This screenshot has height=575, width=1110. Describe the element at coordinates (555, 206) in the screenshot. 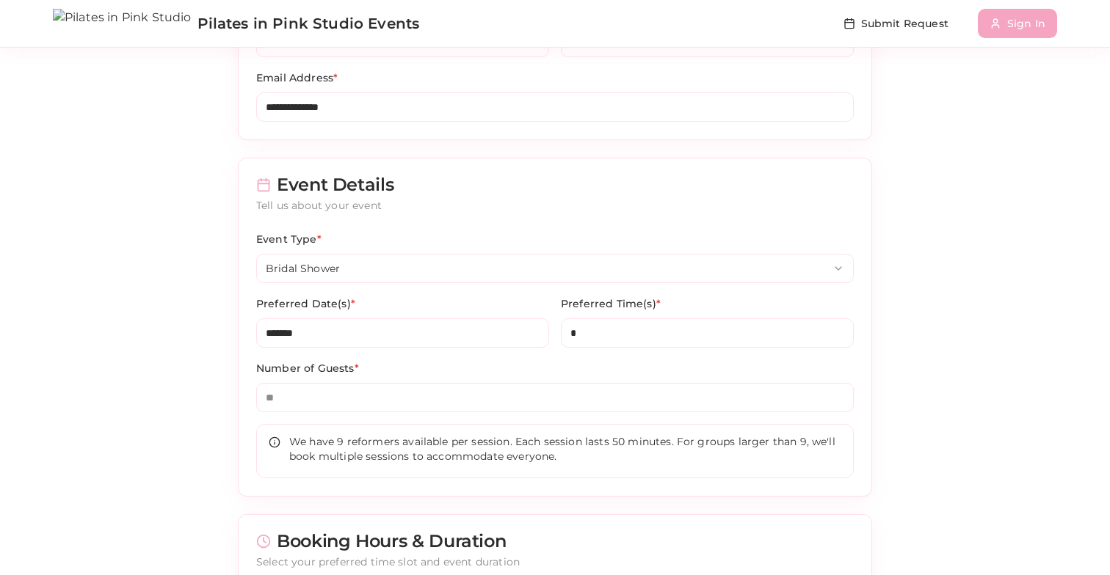

I see `div: Tell us about your event` at that location.